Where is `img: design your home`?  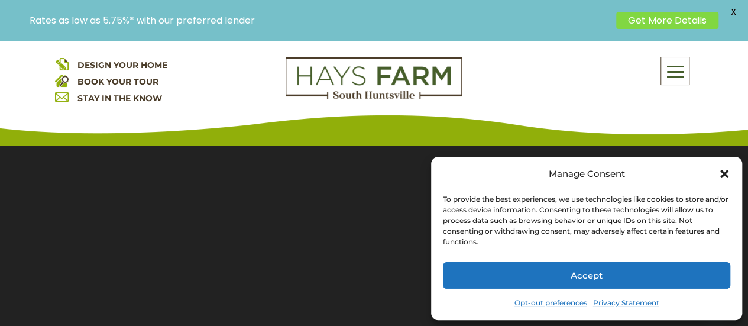 img: design your home is located at coordinates (61, 63).